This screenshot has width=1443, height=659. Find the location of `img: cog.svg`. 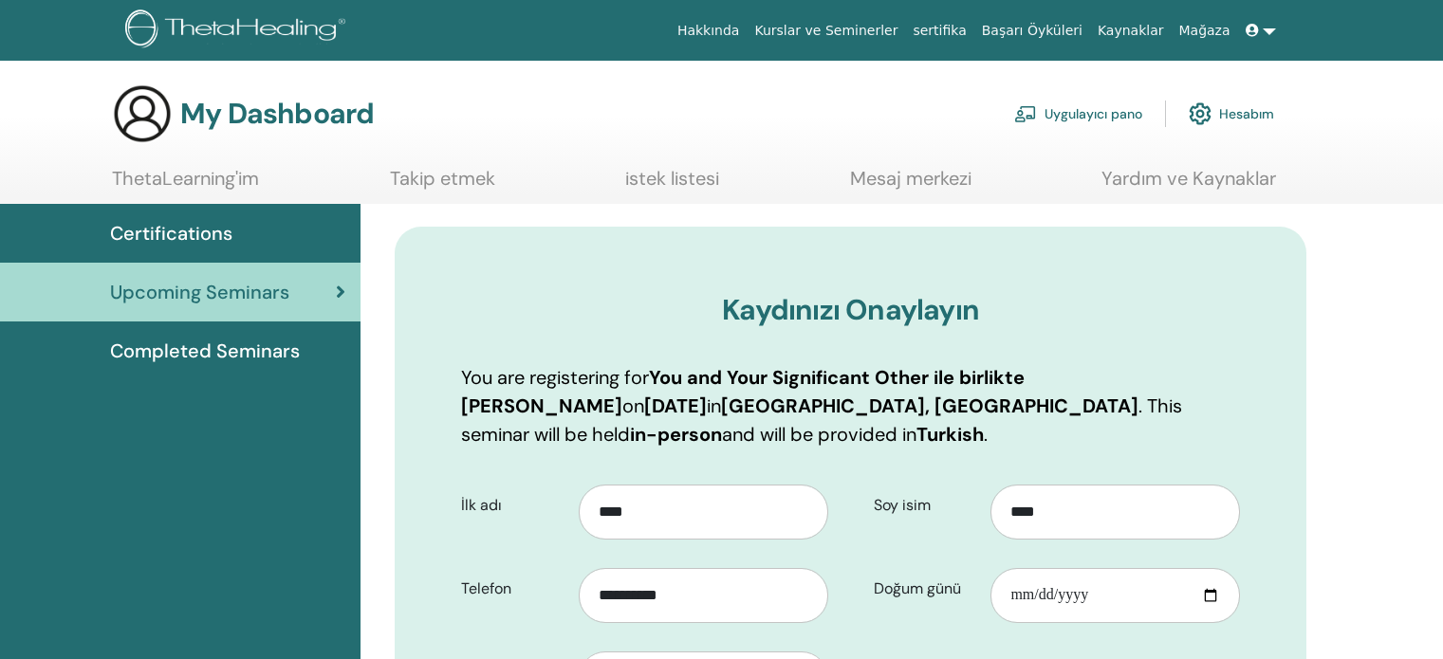

img: cog.svg is located at coordinates (1200, 114).